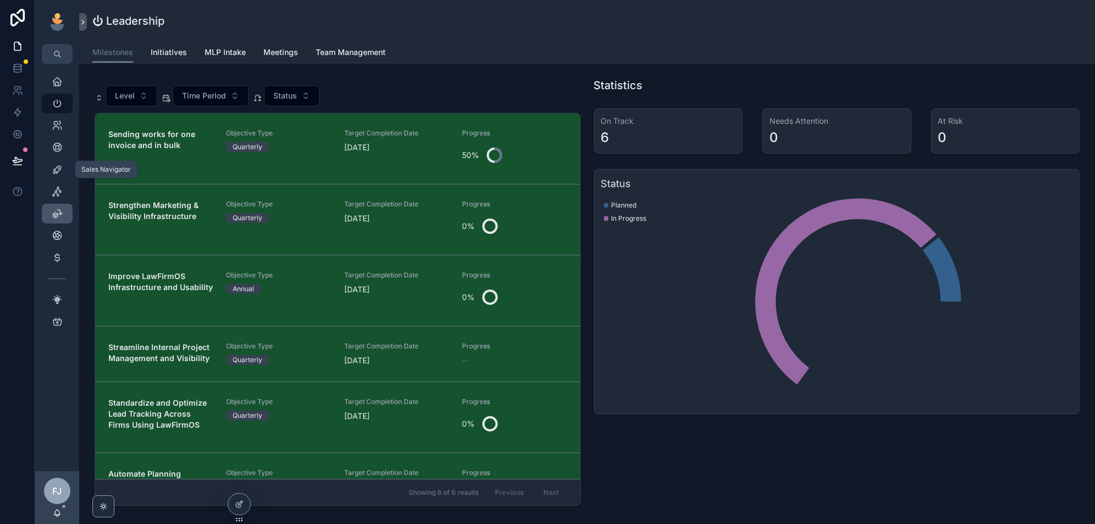 The image size is (1095, 524). What do you see at coordinates (57, 205) in the screenshot?
I see `div: scrollable content` at bounding box center [57, 205].